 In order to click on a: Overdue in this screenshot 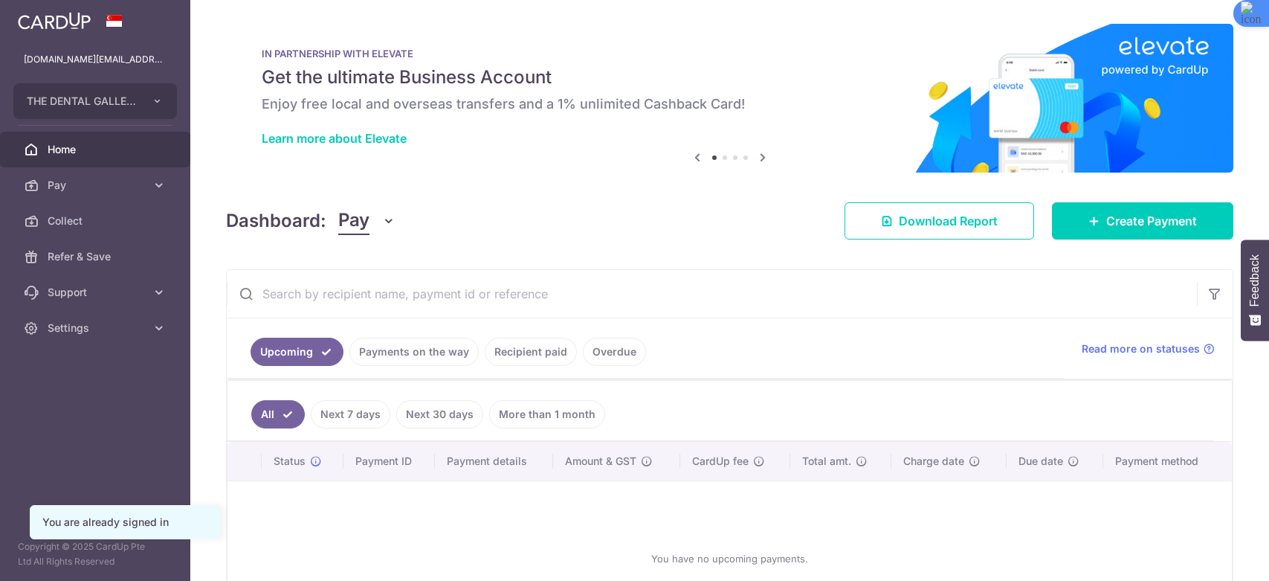, I will do `click(614, 352)`.